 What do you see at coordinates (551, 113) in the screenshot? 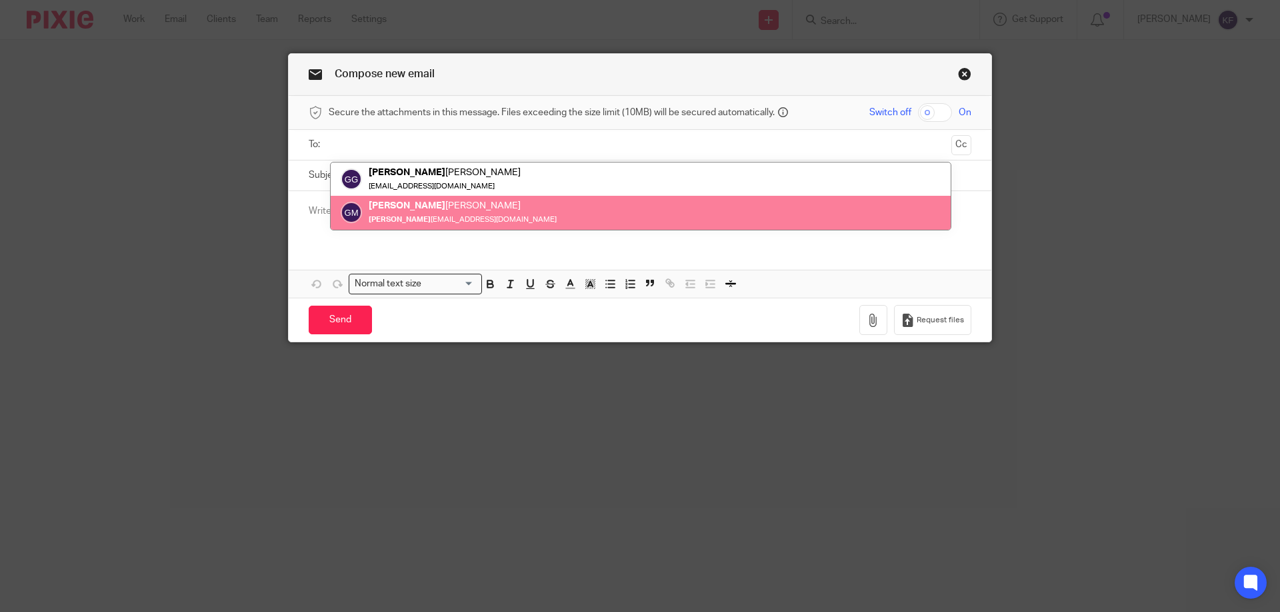
I see `span: Secure the attachments in this message. Files exceeding the size limit (10MB) will be secured aut...` at bounding box center [551, 113].